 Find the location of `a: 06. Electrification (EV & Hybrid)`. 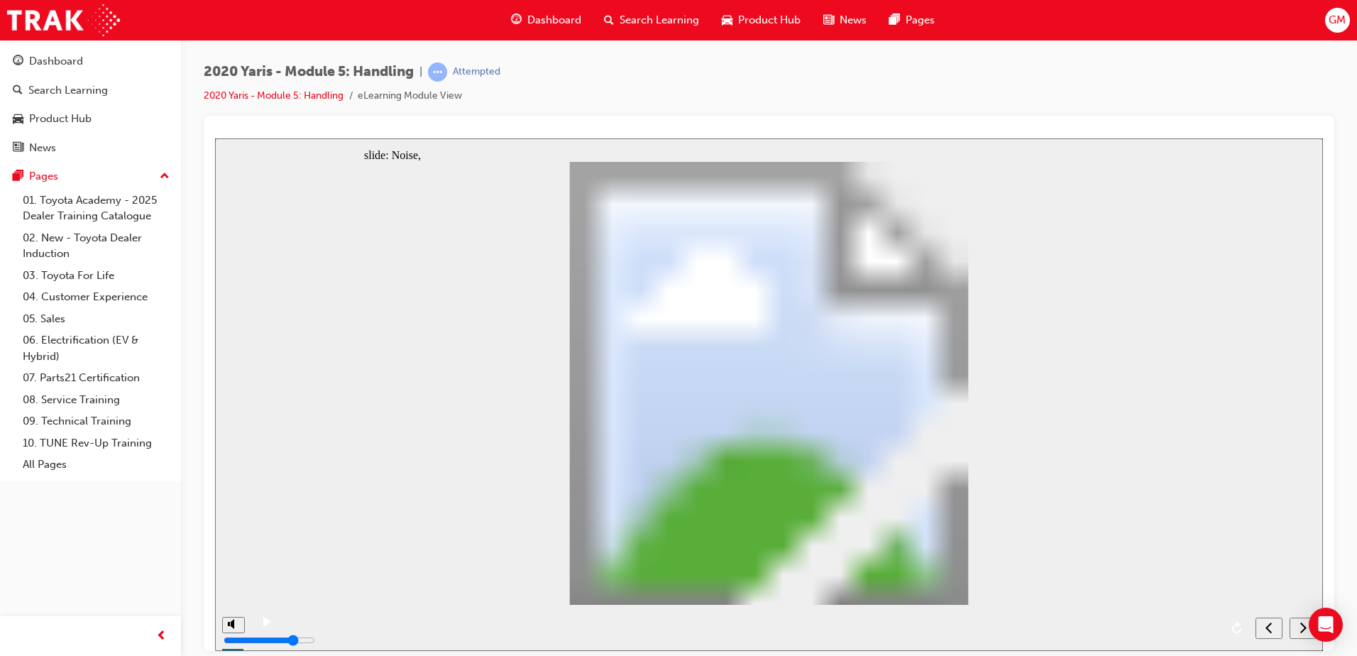

a: 06. Electrification (EV & Hybrid) is located at coordinates (96, 348).